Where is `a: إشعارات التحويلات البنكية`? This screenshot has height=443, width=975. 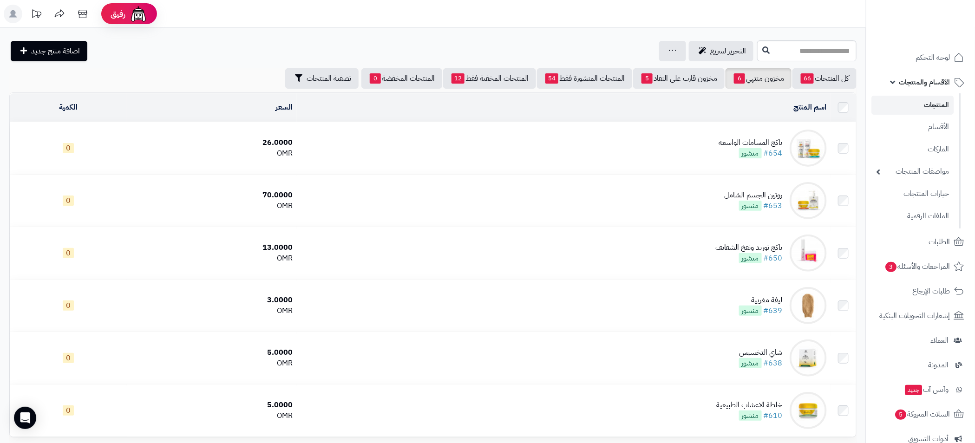 a: إشعارات التحويلات البنكية is located at coordinates (921, 316).